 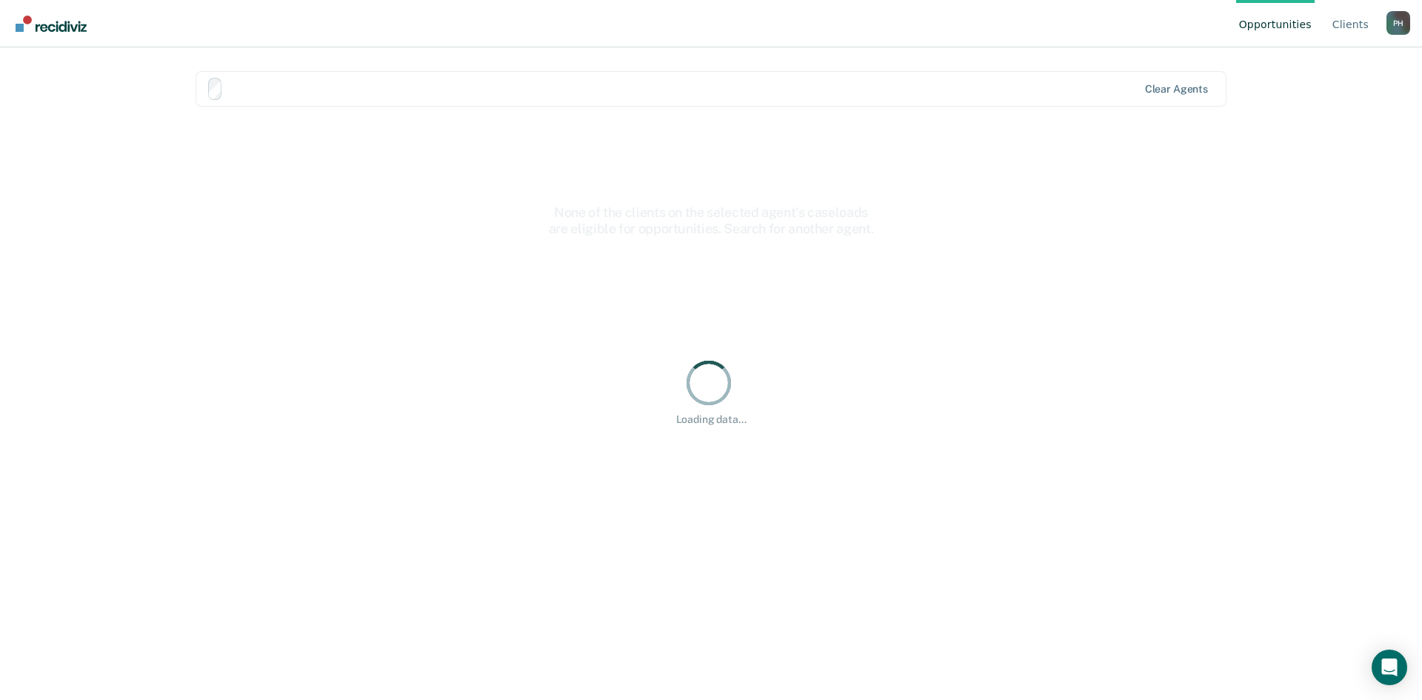 What do you see at coordinates (1399, 23) in the screenshot?
I see `div: P H` at bounding box center [1399, 23].